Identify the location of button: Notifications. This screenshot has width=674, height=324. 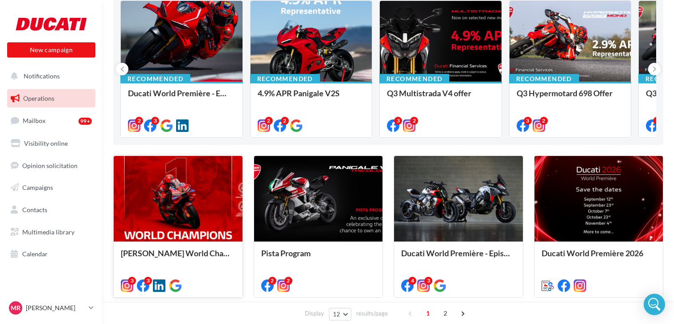
(49, 76).